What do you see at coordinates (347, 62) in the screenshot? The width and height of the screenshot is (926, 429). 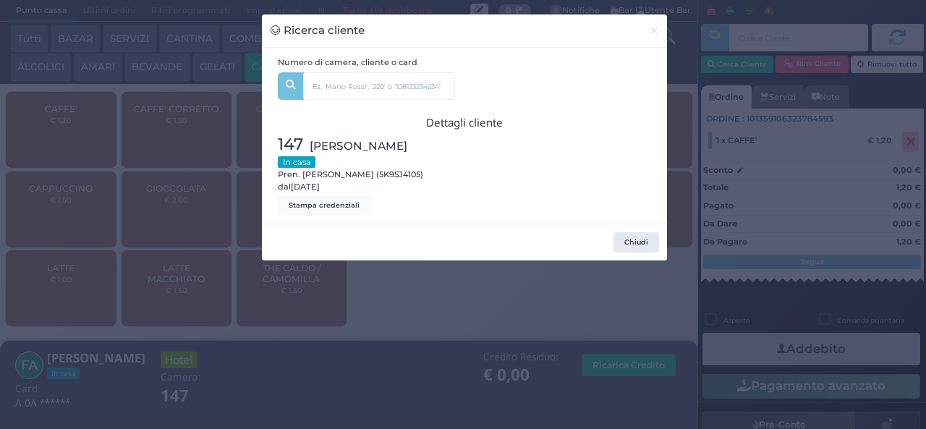 I see `label: Numero di camera, cliente o card` at bounding box center [347, 62].